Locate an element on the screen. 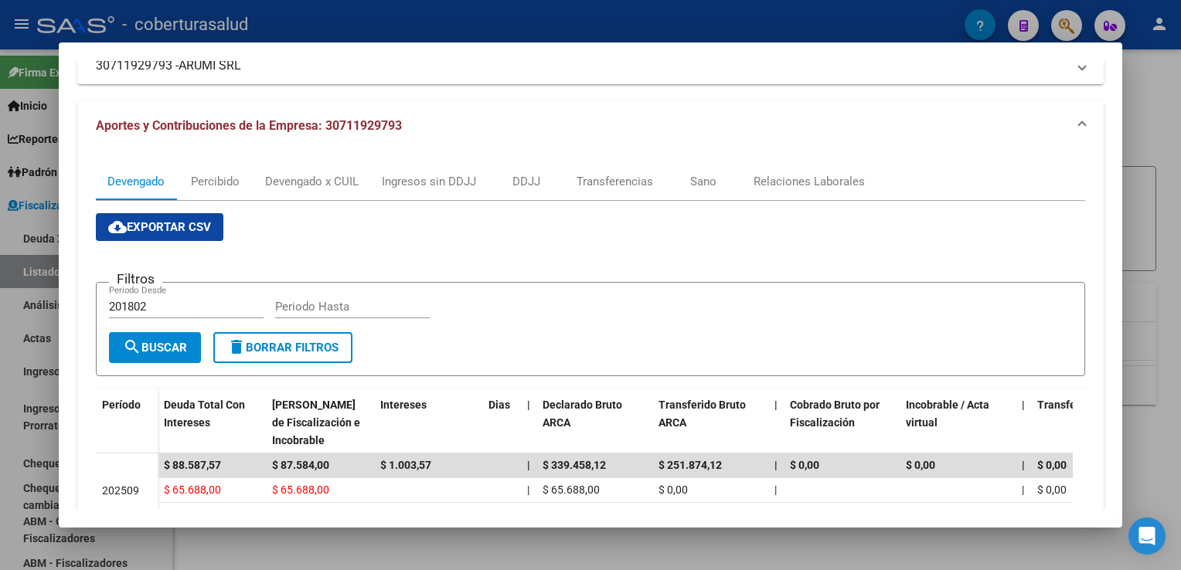  mat-panel-title: 30711929793 - is located at coordinates (580, 66).